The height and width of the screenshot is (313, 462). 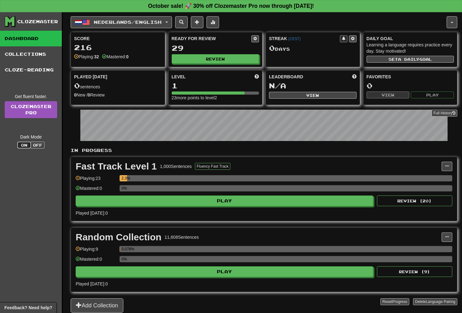 I want to click on button: Review (20), so click(x=414, y=201).